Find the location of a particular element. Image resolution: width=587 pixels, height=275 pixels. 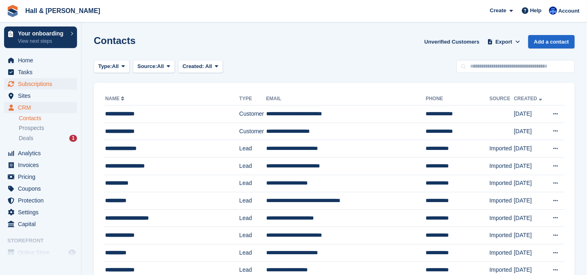

a: Name is located at coordinates (115, 99).